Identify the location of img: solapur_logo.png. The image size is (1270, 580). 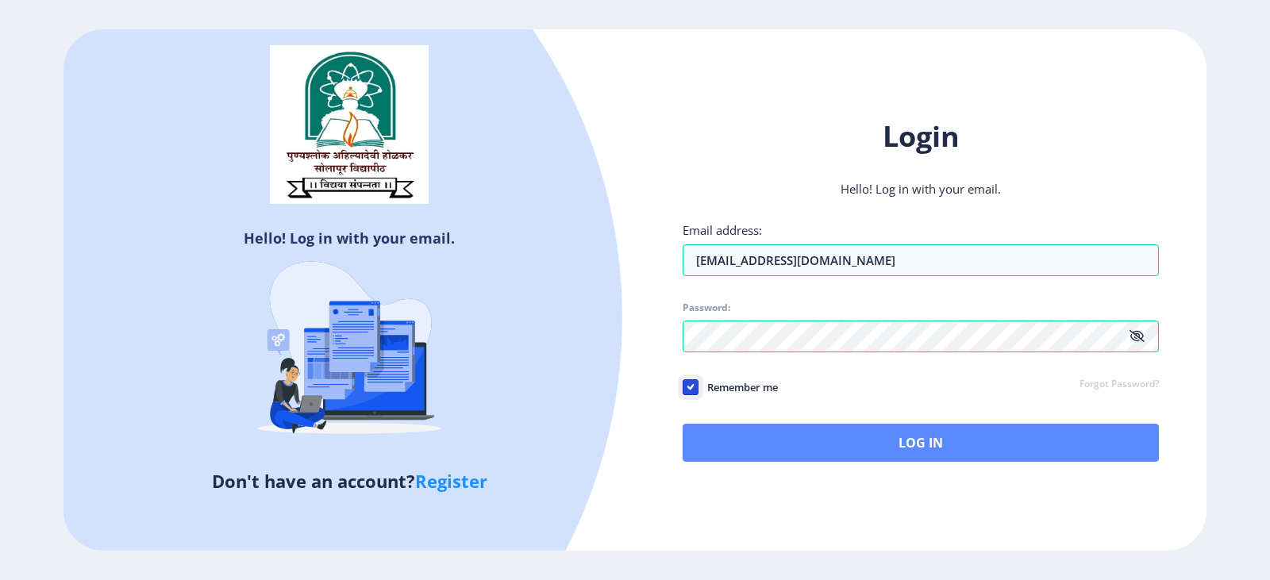
(349, 125).